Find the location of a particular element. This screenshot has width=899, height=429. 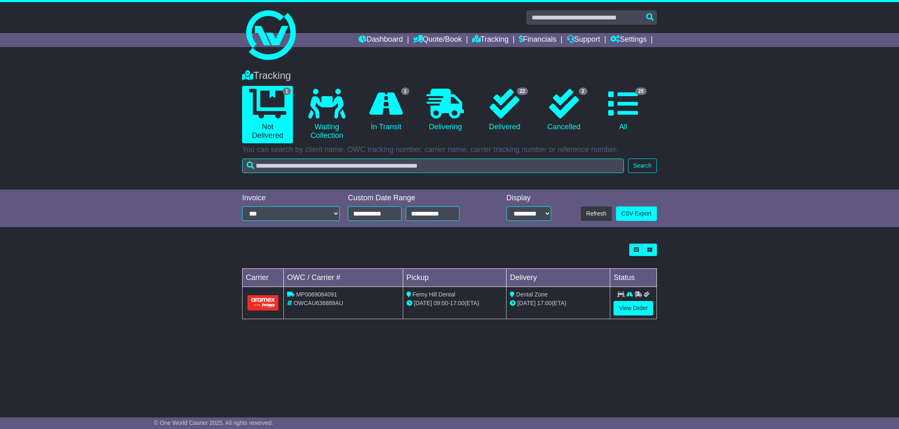

td: Status is located at coordinates (634, 278).